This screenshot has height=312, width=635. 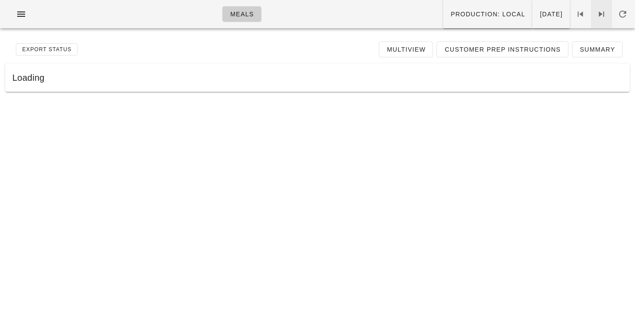 I want to click on a: Multiview, so click(x=406, y=49).